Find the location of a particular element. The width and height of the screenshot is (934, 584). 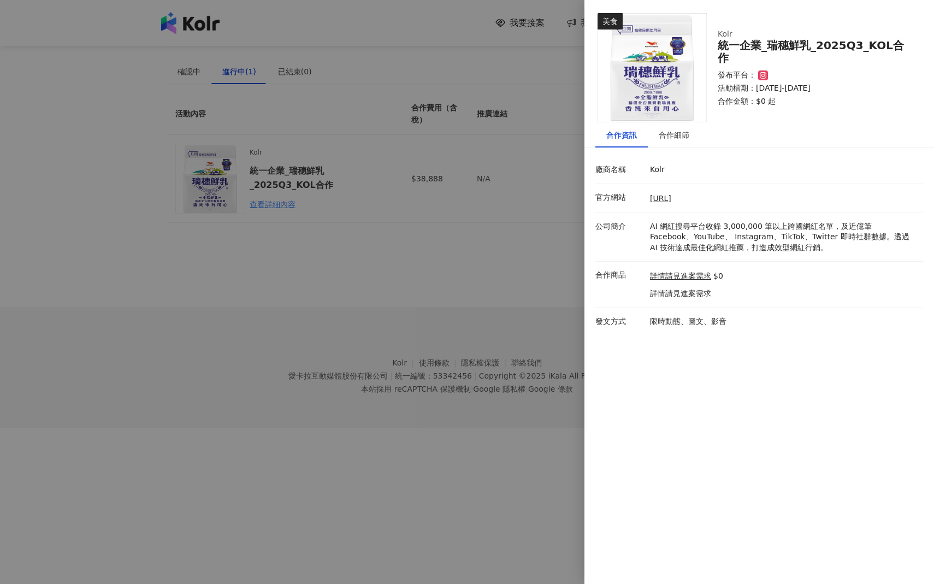

div: 統一企業_瑞穗鮮乳_2025Q3_KOL合作 is located at coordinates (814, 52).